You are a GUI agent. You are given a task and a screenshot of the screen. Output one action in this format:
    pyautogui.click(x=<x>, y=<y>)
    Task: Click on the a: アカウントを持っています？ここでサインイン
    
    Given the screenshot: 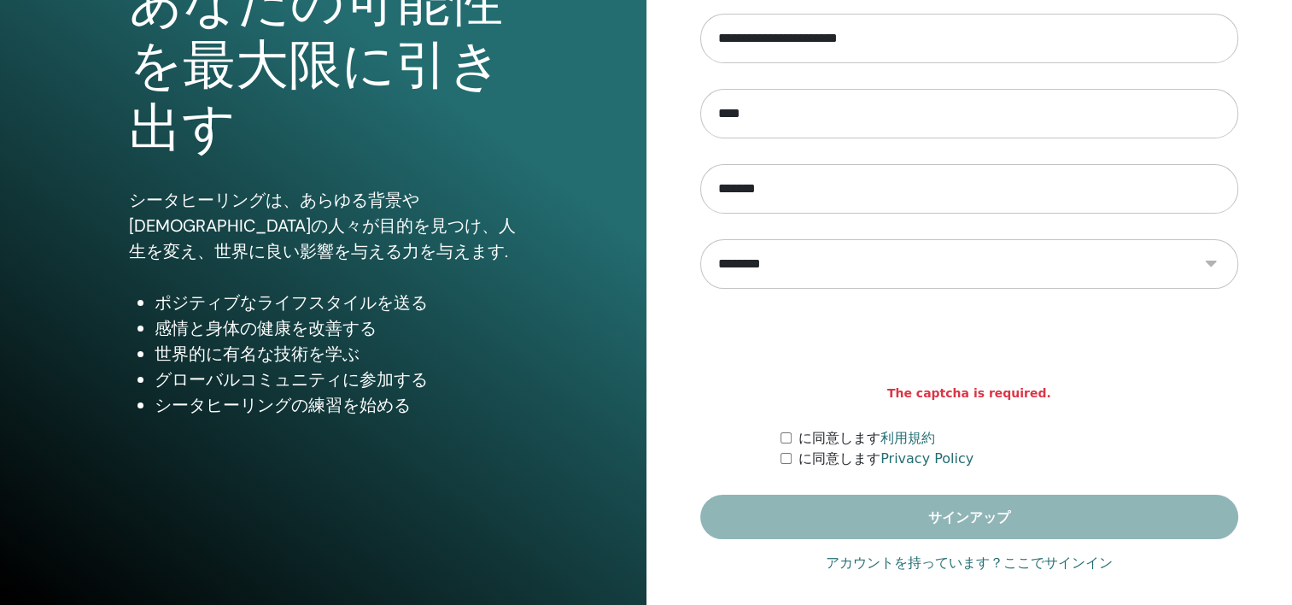 What is the action you would take?
    pyautogui.click(x=969, y=563)
    